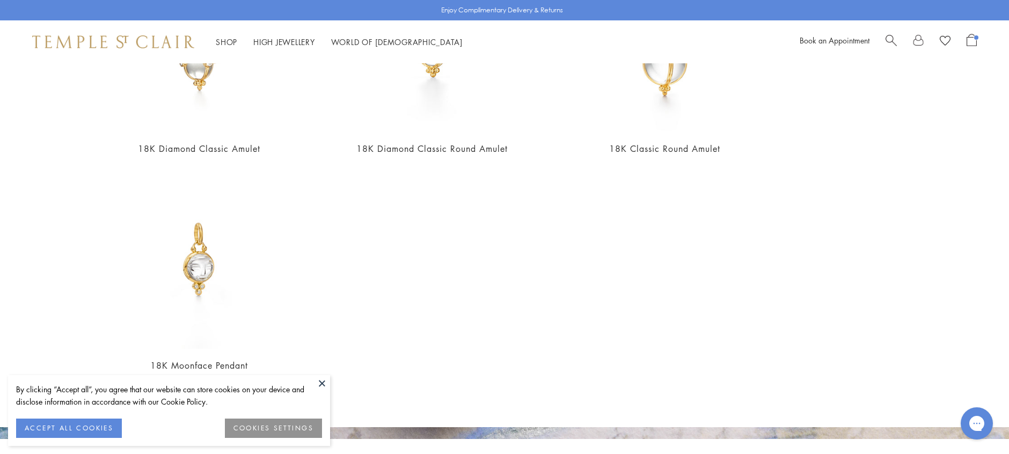 This screenshot has width=1009, height=454. What do you see at coordinates (199, 259) in the screenshot?
I see `a: P71852-CRMNFC10` at bounding box center [199, 259].